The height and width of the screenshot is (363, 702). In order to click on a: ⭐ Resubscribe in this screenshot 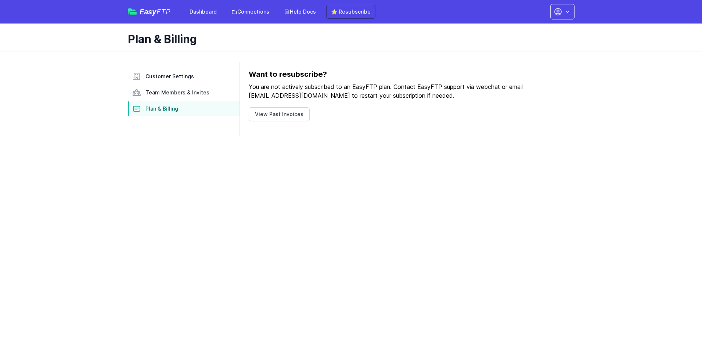, I will do `click(351, 12)`.